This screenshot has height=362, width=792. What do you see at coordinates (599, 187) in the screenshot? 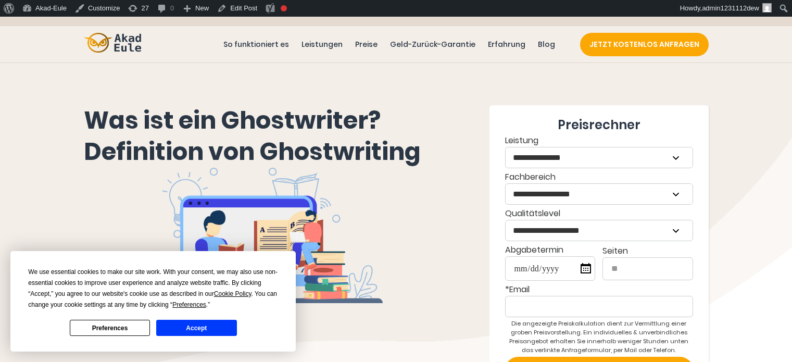
I see `label: Fachbereich` at bounding box center [599, 187].